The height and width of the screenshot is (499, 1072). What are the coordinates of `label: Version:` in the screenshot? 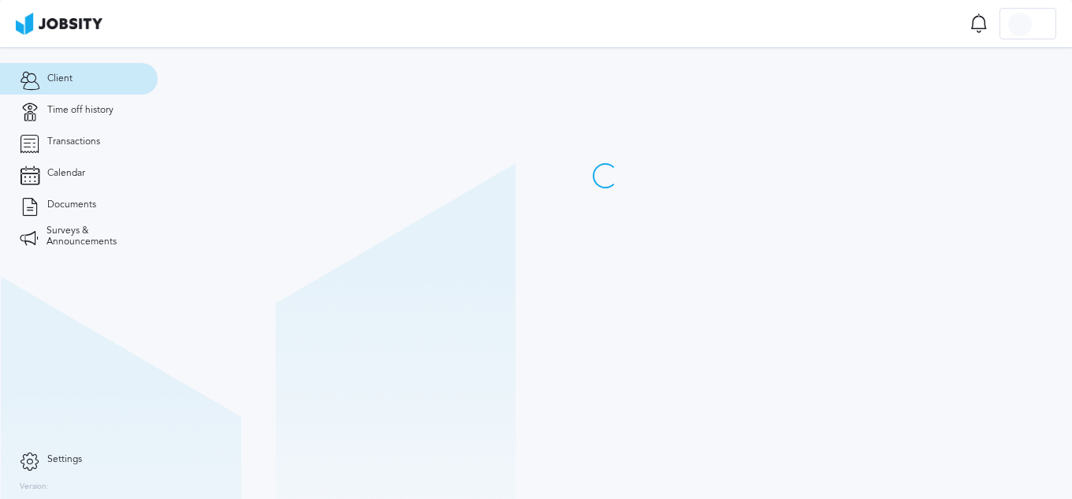 It's located at (34, 487).